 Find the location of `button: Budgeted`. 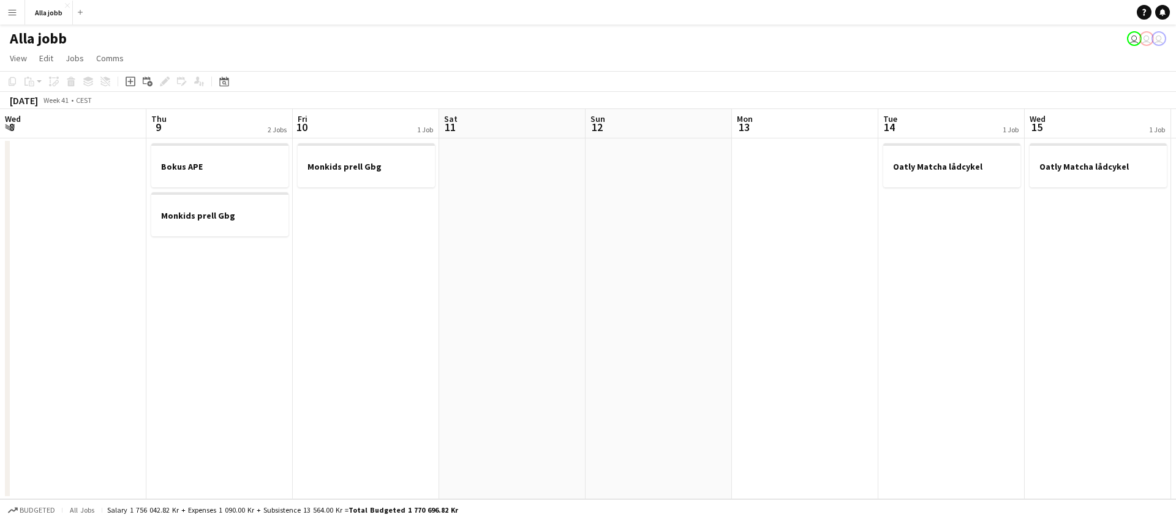

button: Budgeted is located at coordinates (31, 510).